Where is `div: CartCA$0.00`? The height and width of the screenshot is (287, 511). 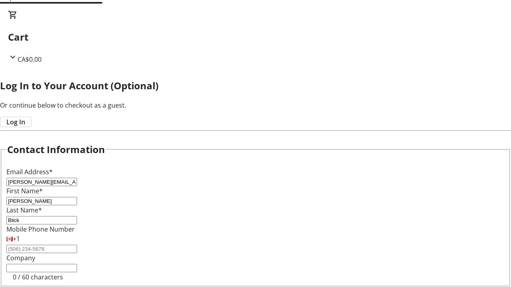
div: CartCA$0.00 is located at coordinates (255, 37).